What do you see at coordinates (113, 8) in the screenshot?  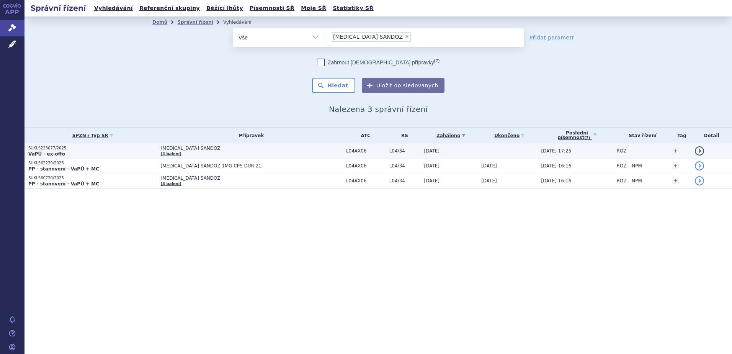 I see `a: Vyhledávání` at bounding box center [113, 8].